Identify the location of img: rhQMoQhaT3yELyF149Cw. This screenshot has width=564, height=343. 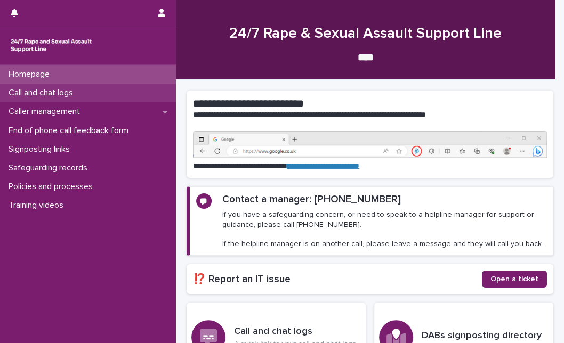
(51, 45).